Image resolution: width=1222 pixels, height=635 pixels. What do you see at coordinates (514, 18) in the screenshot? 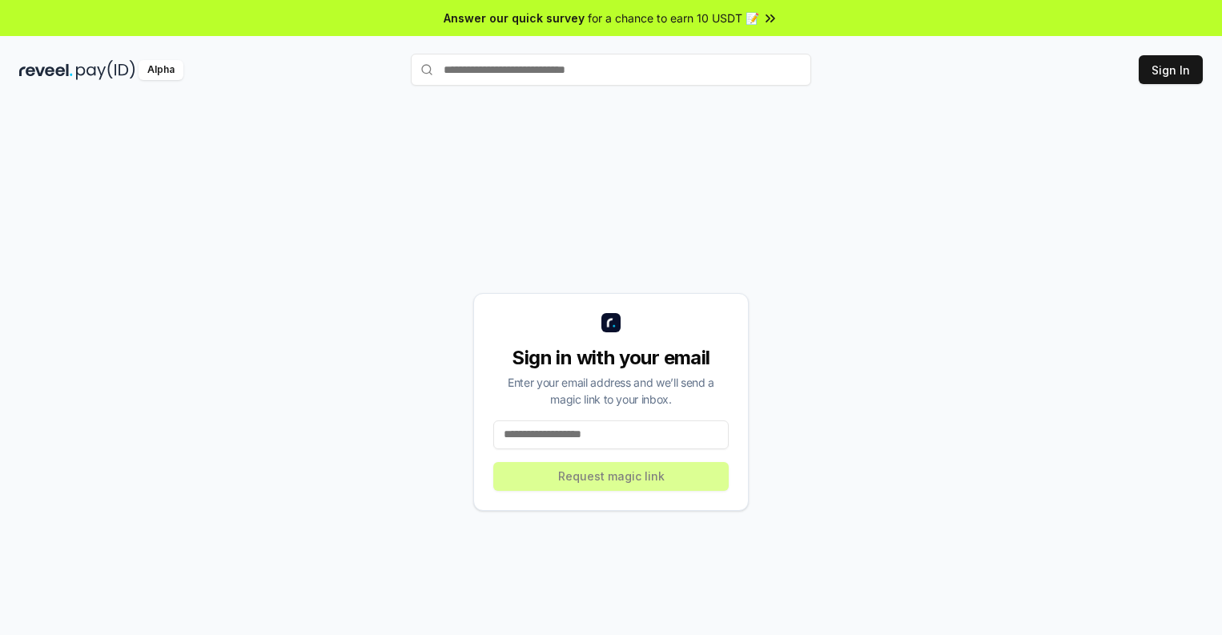
I see `span: Answer our quick survey` at bounding box center [514, 18].